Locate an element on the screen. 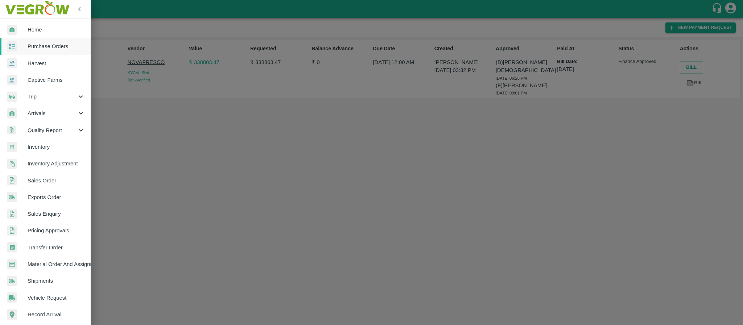 The height and width of the screenshot is (325, 743). span: Record Arrival is located at coordinates (56, 315).